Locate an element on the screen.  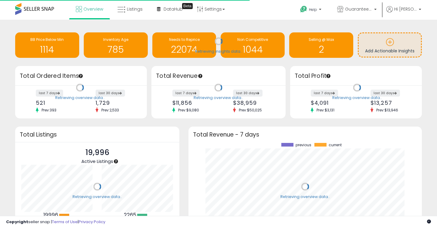
span: Listings is located at coordinates (135, 9).